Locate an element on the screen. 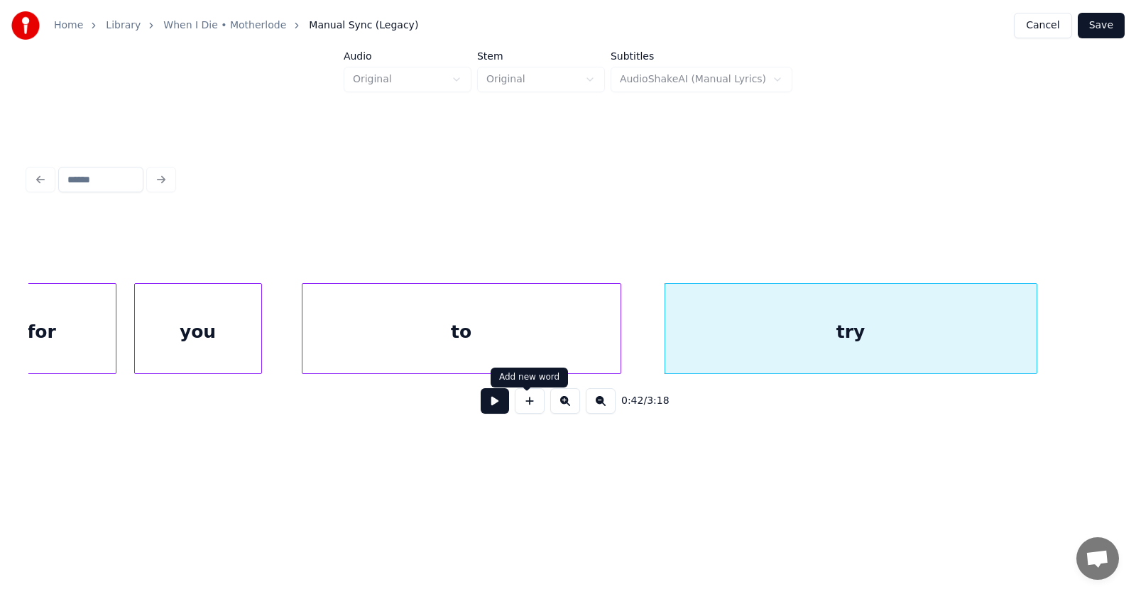 The width and height of the screenshot is (1136, 594). span: Manual Sync (Legacy) is located at coordinates (363, 26).